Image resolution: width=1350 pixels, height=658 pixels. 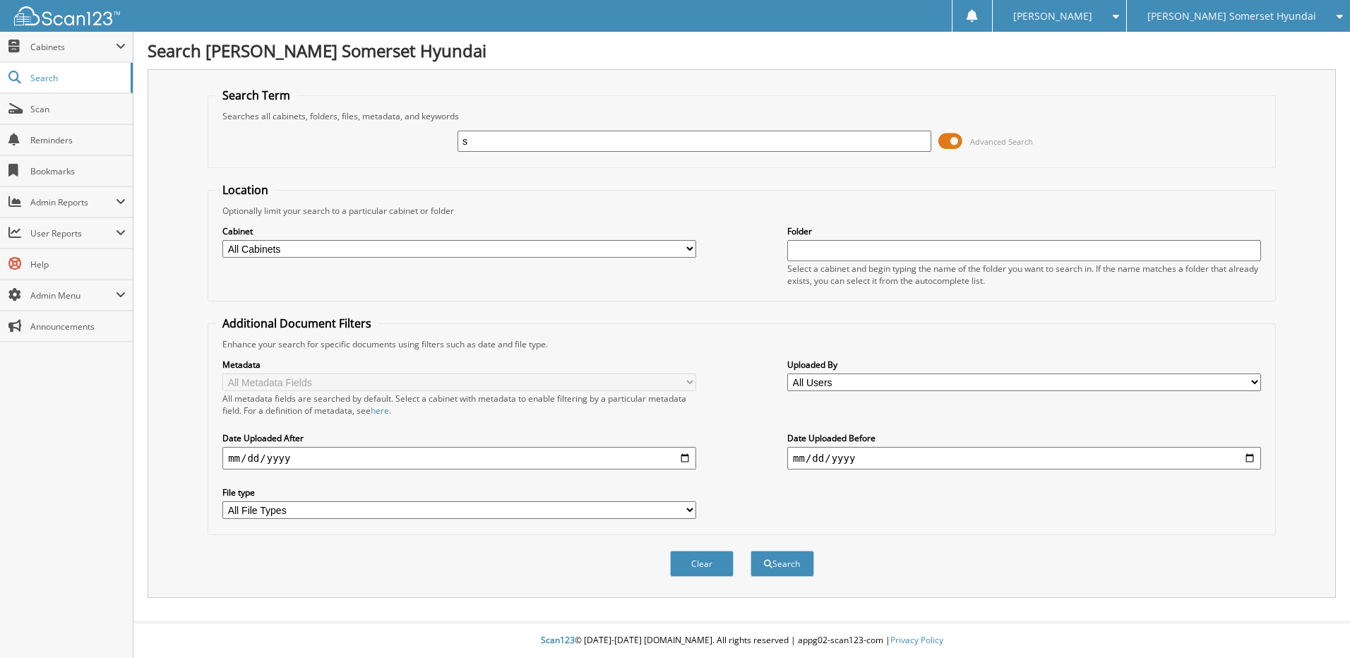 What do you see at coordinates (77, 78) in the screenshot?
I see `span: Search` at bounding box center [77, 78].